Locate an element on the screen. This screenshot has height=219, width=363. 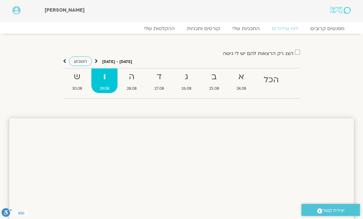
strong: א is located at coordinates (241, 77).